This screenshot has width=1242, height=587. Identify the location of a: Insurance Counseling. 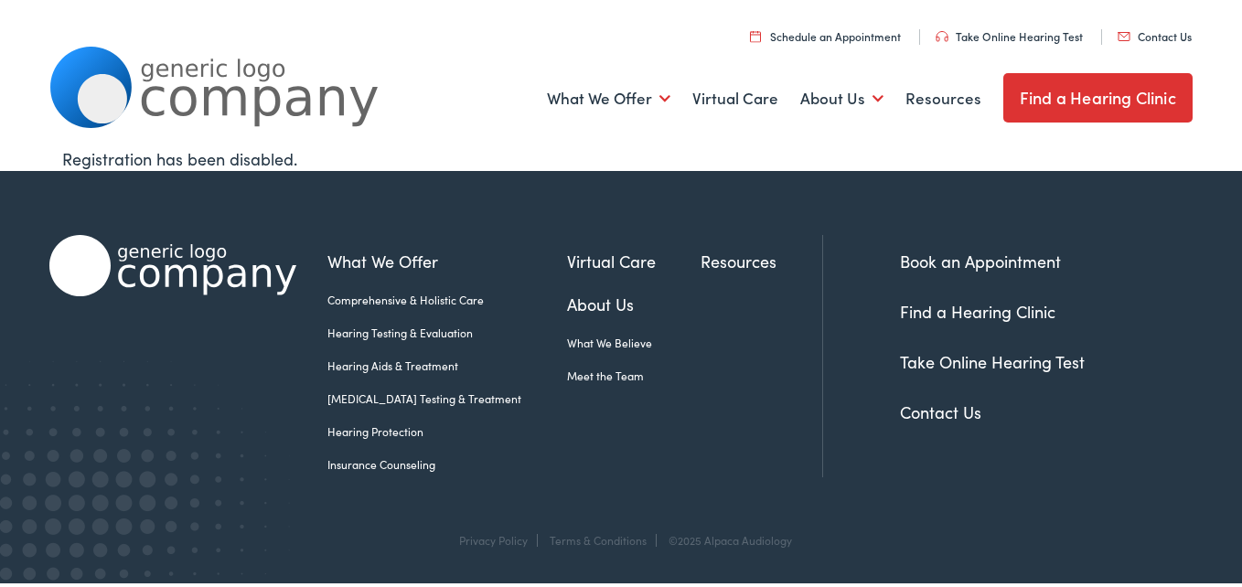
(446, 465).